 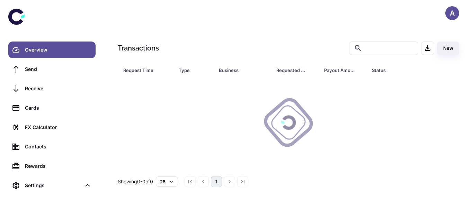 What do you see at coordinates (58, 166) in the screenshot?
I see `div: Rewards` at bounding box center [58, 166].